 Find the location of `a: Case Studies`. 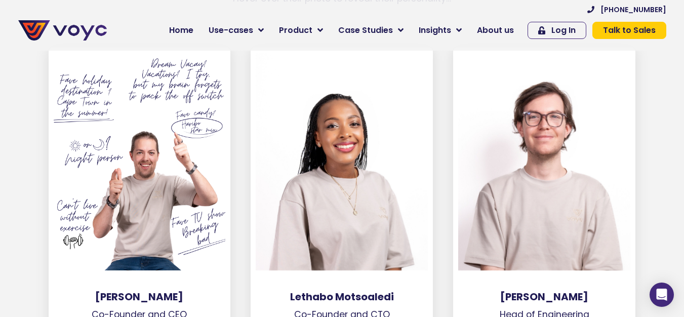

a: Case Studies is located at coordinates (371, 30).